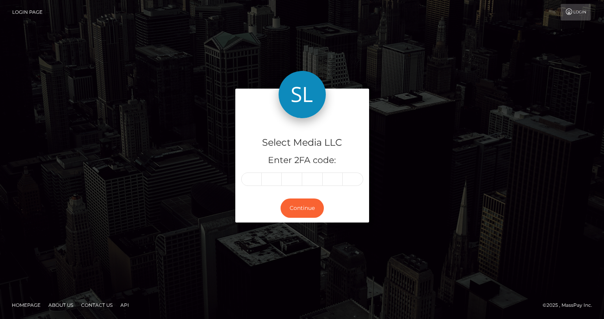 This screenshot has height=319, width=604. Describe the element at coordinates (97, 305) in the screenshot. I see `a: Contact Us` at that location.